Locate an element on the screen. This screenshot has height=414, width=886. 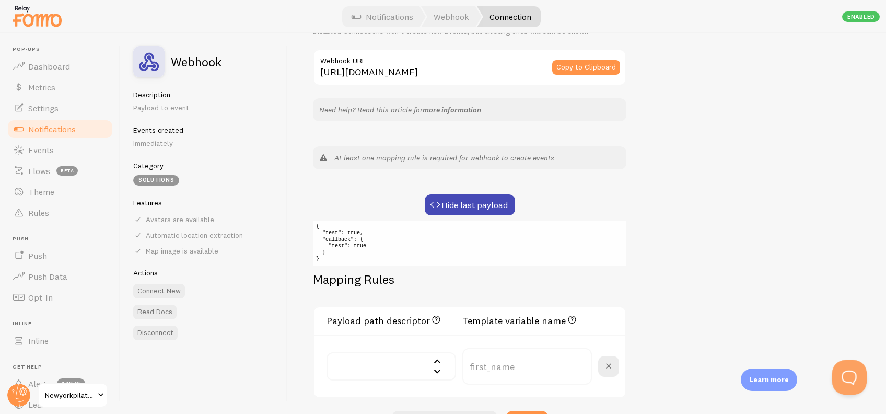
a: Settings is located at coordinates (60, 108).